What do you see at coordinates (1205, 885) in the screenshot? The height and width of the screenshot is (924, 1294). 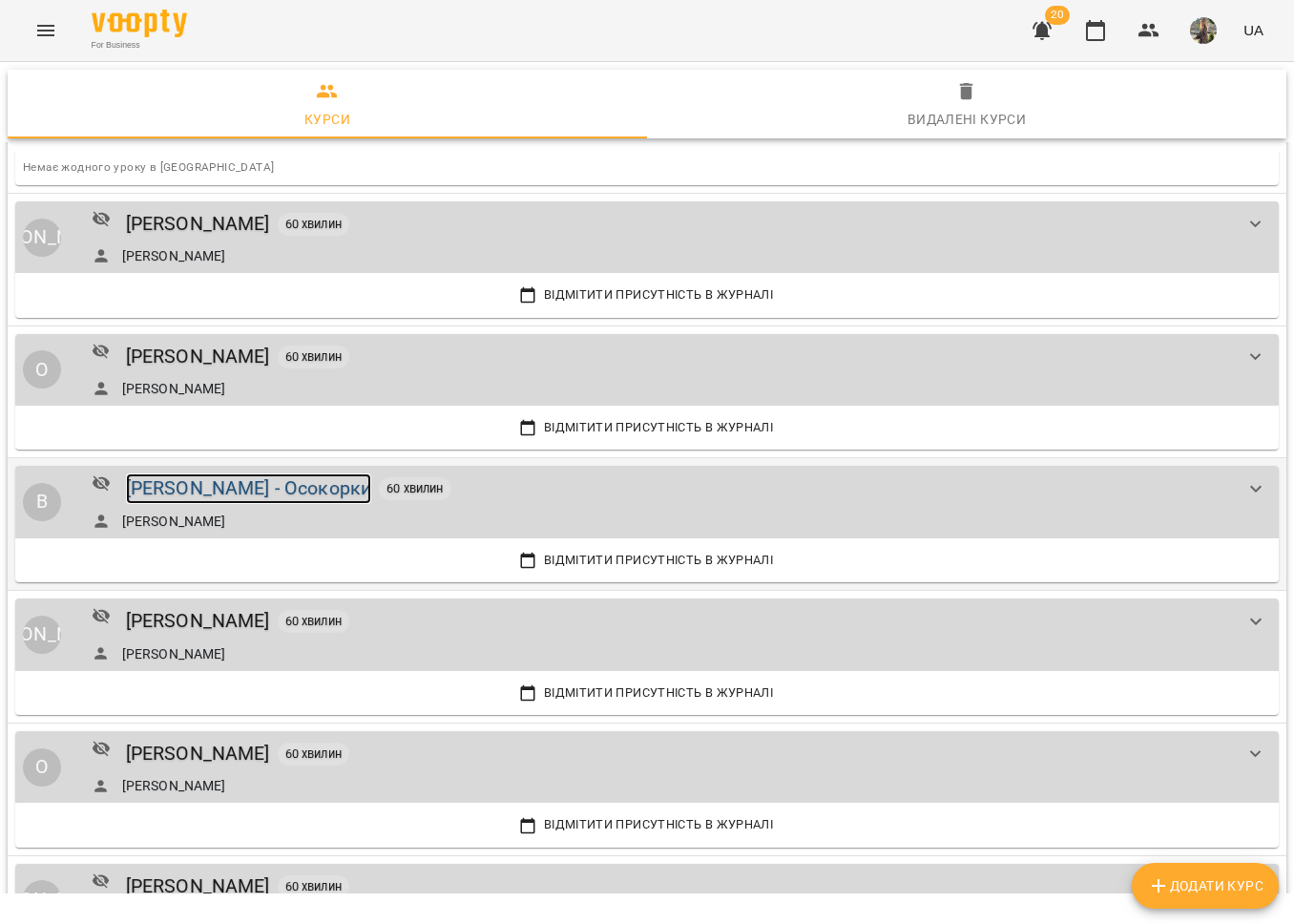 I see `span: Додати Курс` at bounding box center [1205, 885].